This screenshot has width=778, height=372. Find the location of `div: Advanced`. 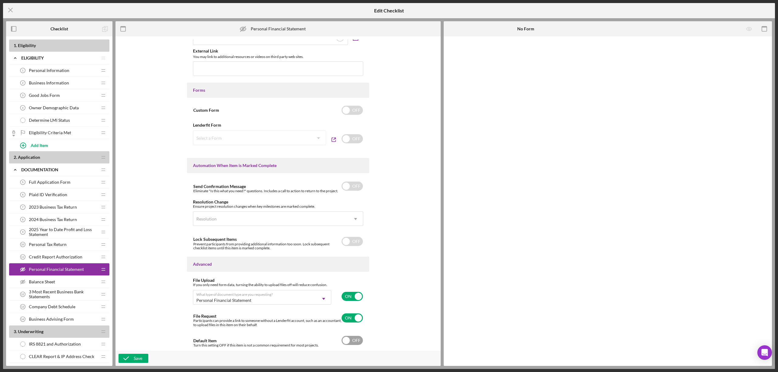

div: Advanced is located at coordinates (278, 264).